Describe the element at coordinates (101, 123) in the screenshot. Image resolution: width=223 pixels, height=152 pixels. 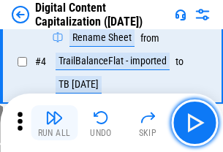
I see `button: Undo` at that location.